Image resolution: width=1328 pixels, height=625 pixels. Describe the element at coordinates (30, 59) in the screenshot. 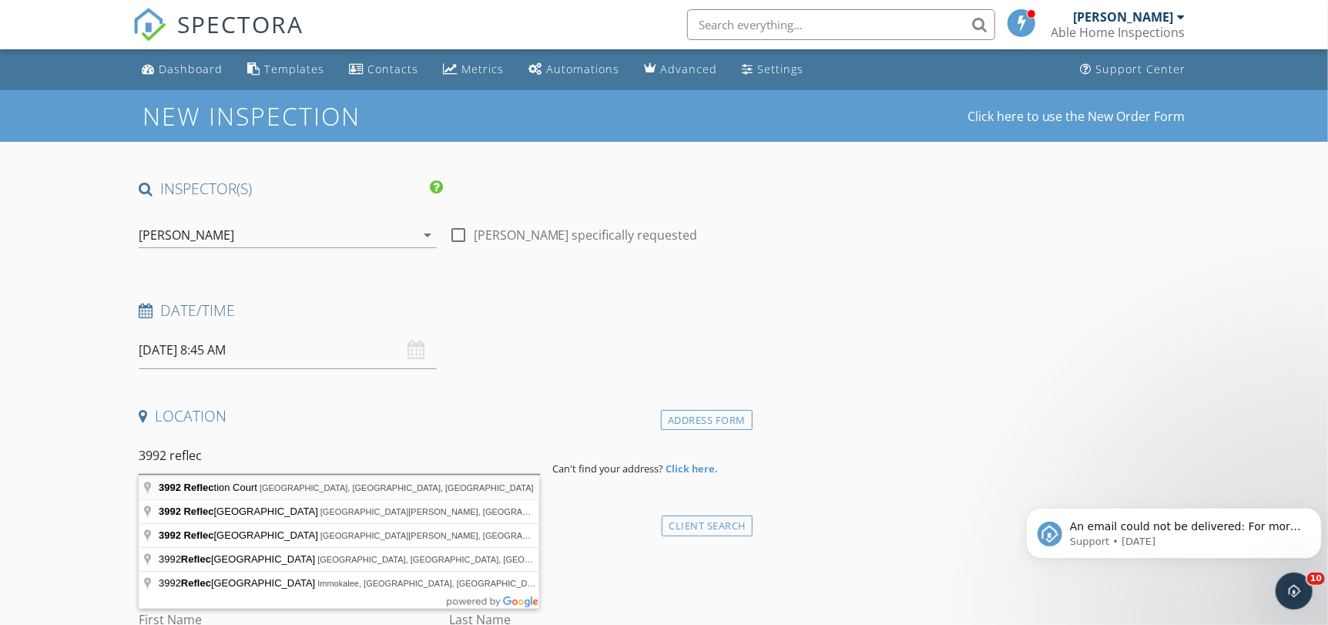

I see `img: Profile image for Support` at that location.